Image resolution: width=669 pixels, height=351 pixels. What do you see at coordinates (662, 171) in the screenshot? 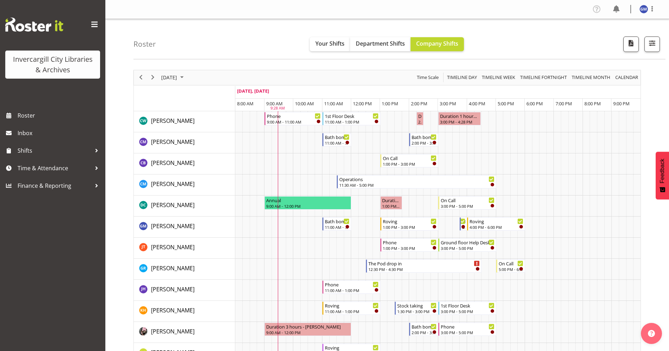
I see `span: Feedback` at bounding box center [662, 171].